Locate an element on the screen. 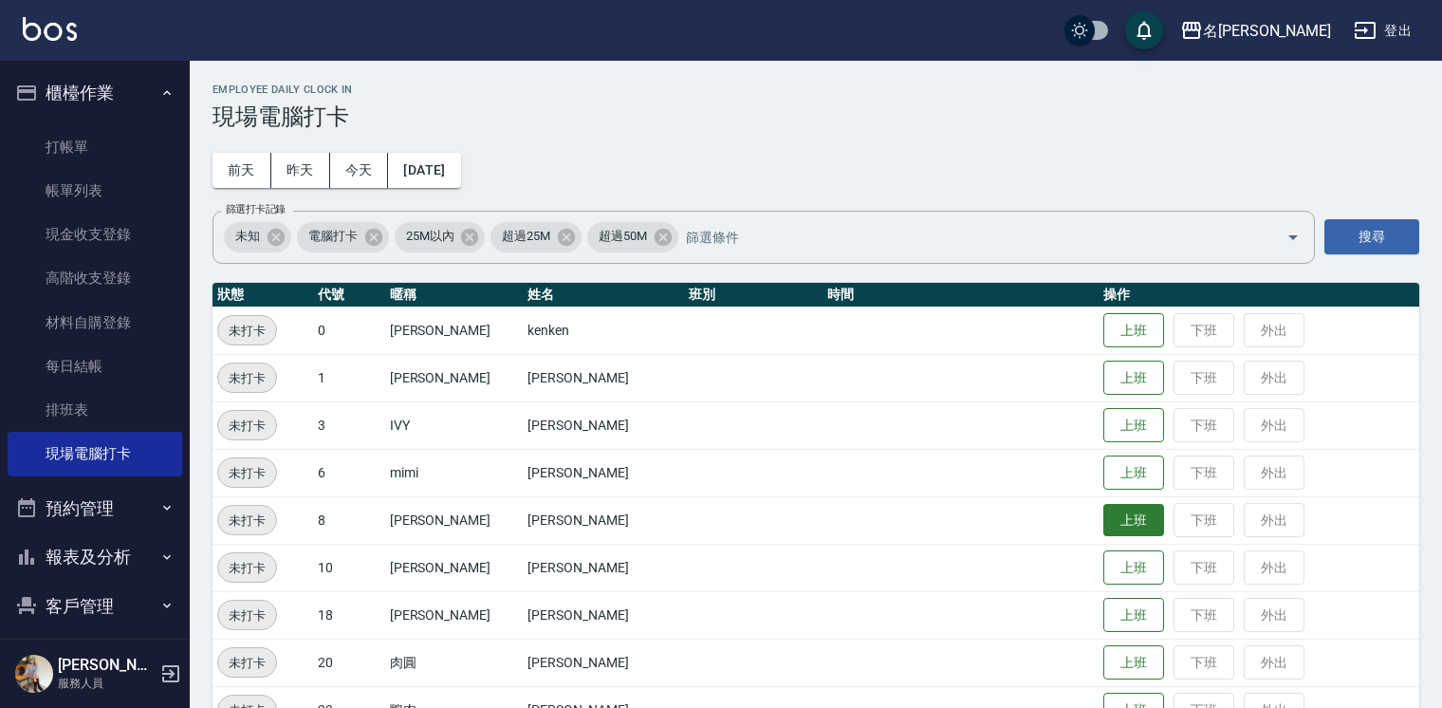  td: 10 is located at coordinates (349, 567).